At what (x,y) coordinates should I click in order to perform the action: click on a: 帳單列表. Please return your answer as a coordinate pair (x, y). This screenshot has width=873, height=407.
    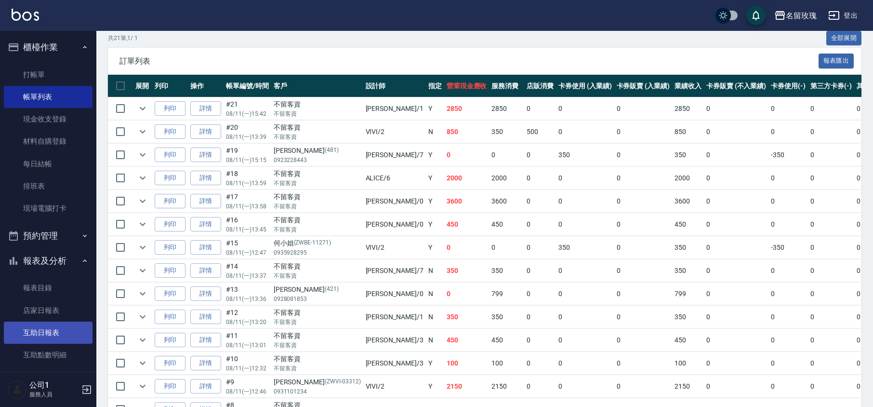
    Looking at the image, I should click on (48, 97).